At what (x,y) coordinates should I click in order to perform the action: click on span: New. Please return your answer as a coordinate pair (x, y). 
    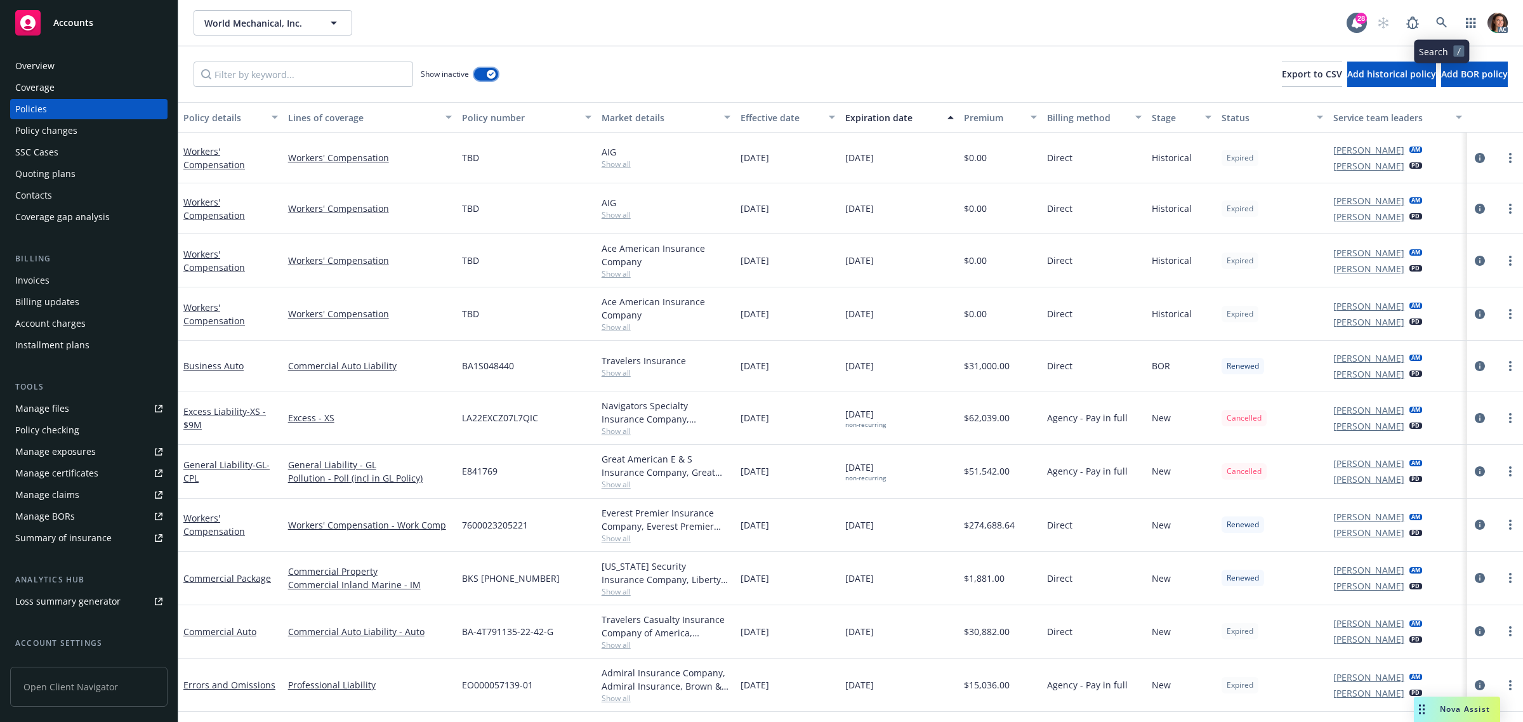
    Looking at the image, I should click on (1162, 632).